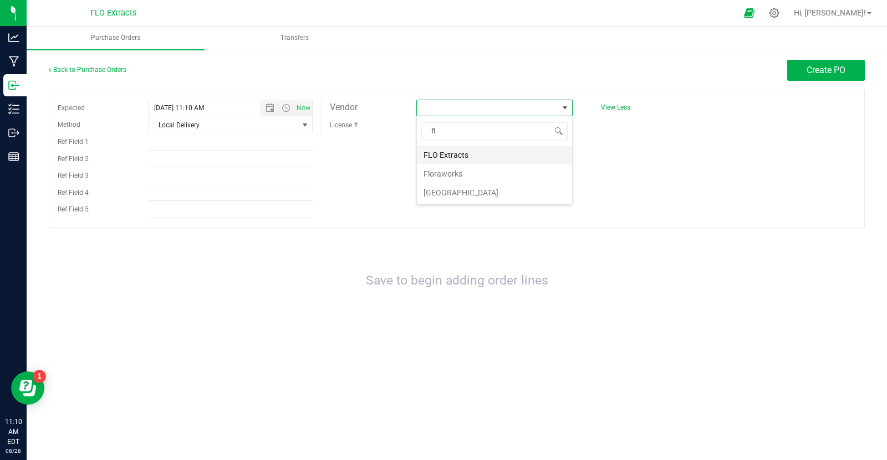 The width and height of the screenshot is (887, 460). What do you see at coordinates (494, 174) in the screenshot?
I see `li: Floraworks` at bounding box center [494, 174].